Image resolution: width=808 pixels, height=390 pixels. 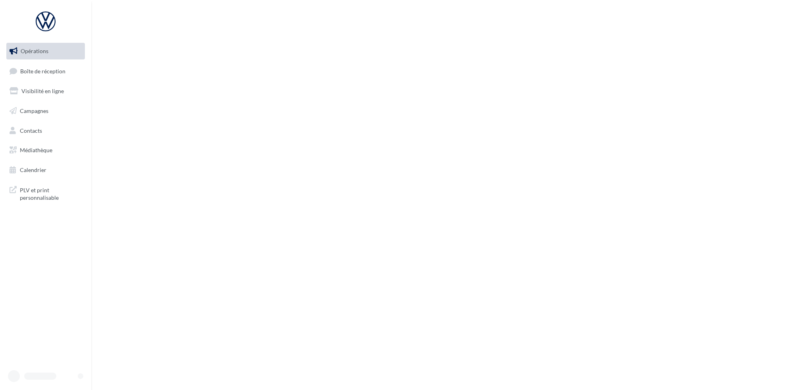 What do you see at coordinates (46, 150) in the screenshot?
I see `a: Médiathèque` at bounding box center [46, 150].